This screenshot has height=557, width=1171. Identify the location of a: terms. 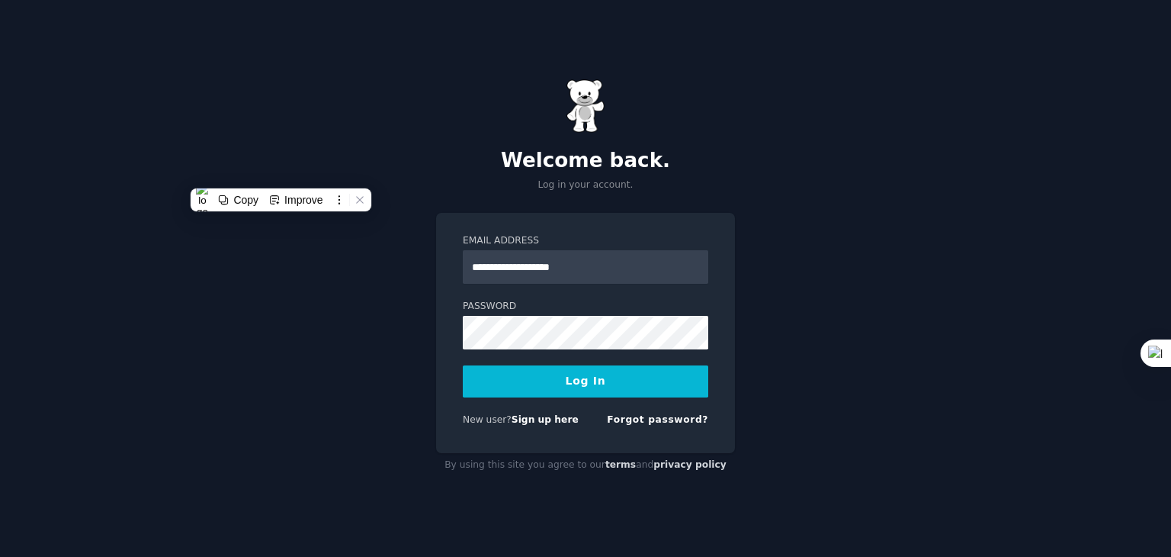
(621, 464).